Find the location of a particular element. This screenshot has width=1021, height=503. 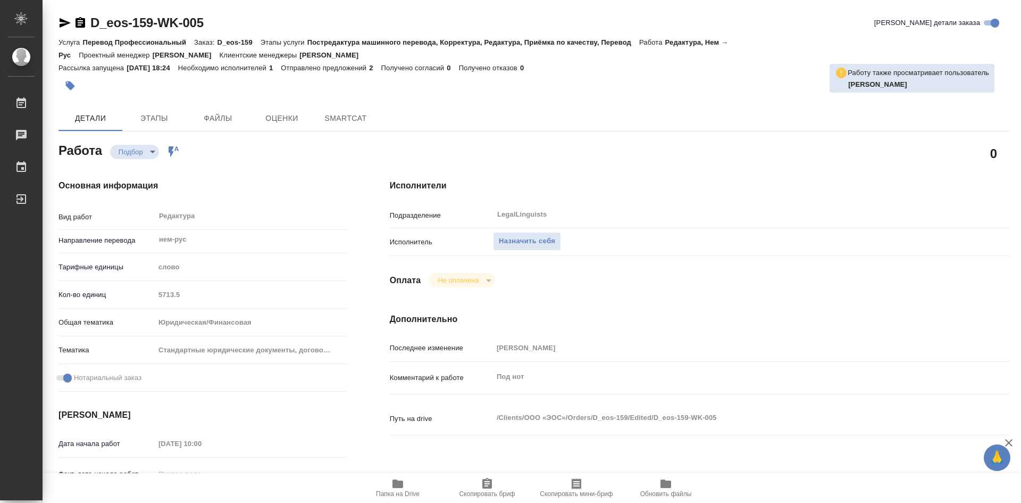

h4: Дополнительно is located at coordinates (700, 319).